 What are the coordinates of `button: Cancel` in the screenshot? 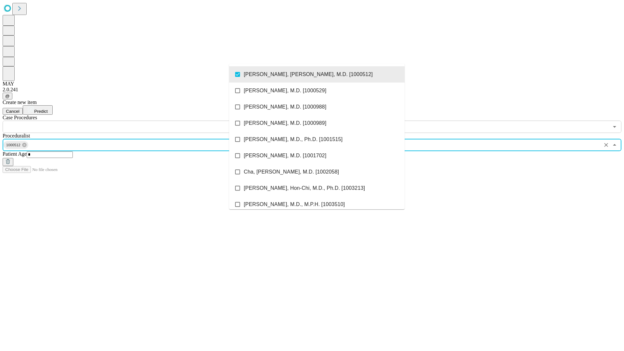 It's located at (13, 111).